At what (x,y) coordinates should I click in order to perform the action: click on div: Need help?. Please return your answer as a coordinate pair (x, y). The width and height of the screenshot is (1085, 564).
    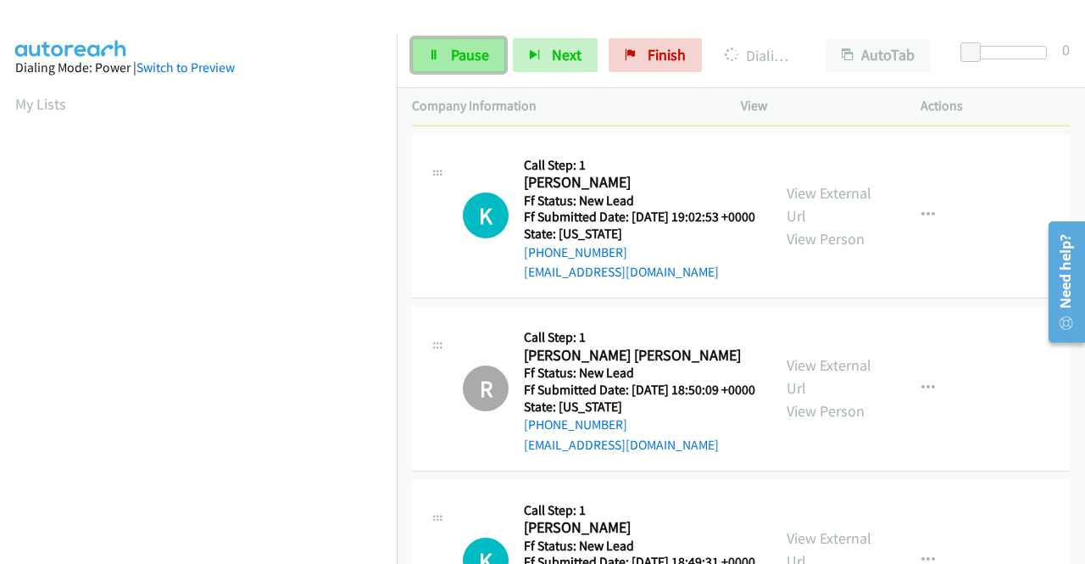
    Looking at the image, I should click on (29, 57).